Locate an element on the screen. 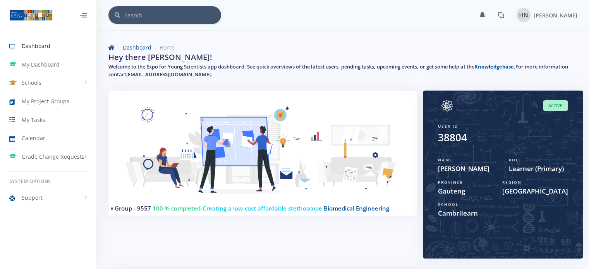 Image resolution: width=589 pixels, height=269 pixels. span: 100 % completed is located at coordinates (177, 208).